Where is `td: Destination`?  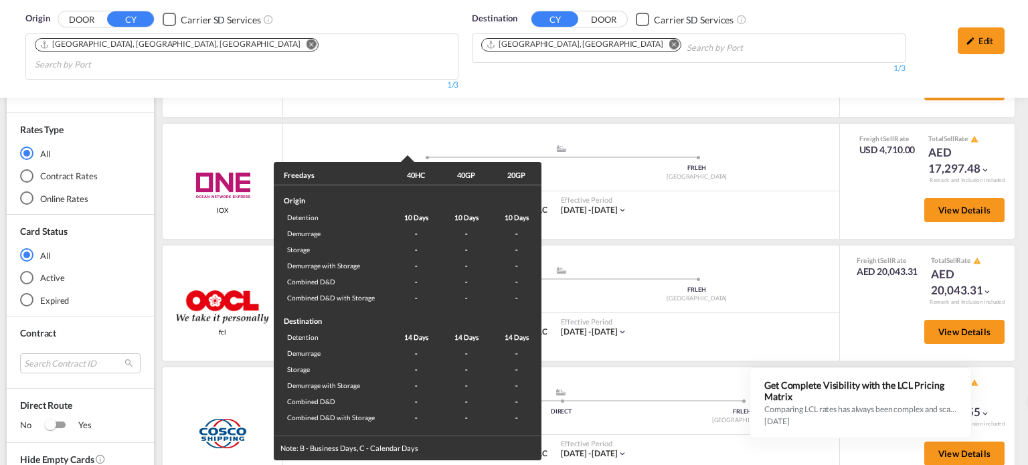 td: Destination is located at coordinates (332, 317).